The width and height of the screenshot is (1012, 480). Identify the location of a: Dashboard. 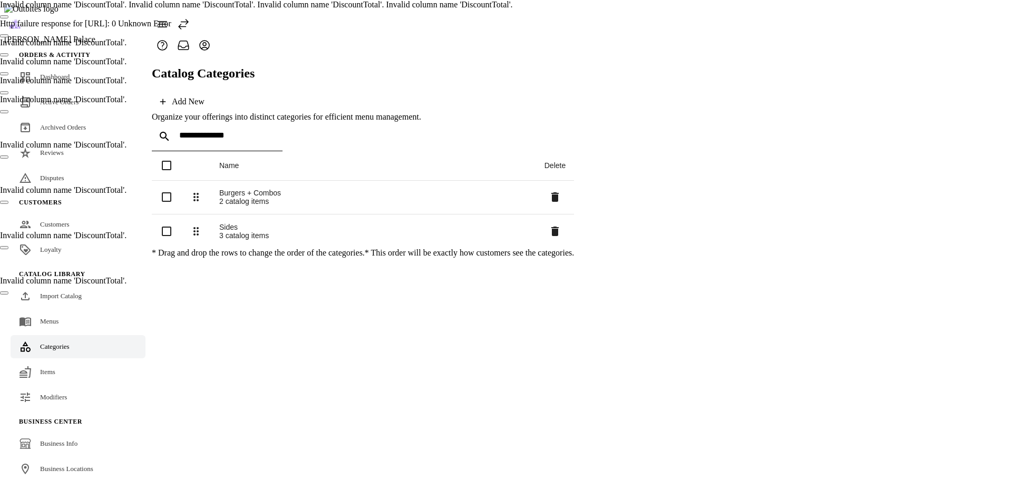
(78, 77).